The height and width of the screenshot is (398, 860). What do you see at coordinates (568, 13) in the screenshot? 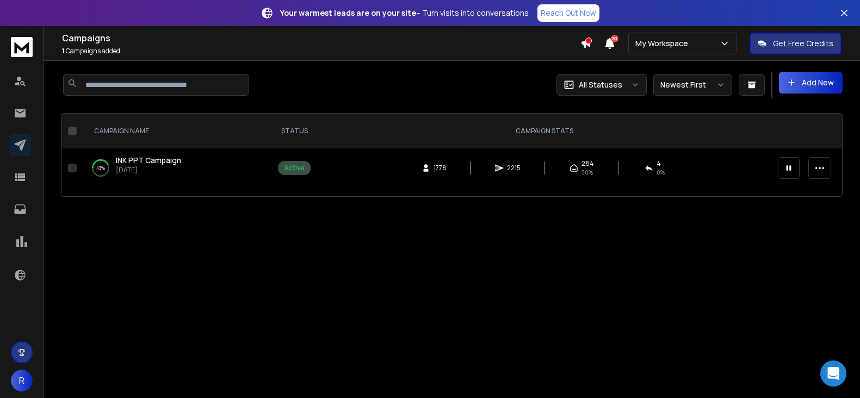
I see `p: Reach Out Now` at bounding box center [568, 13].